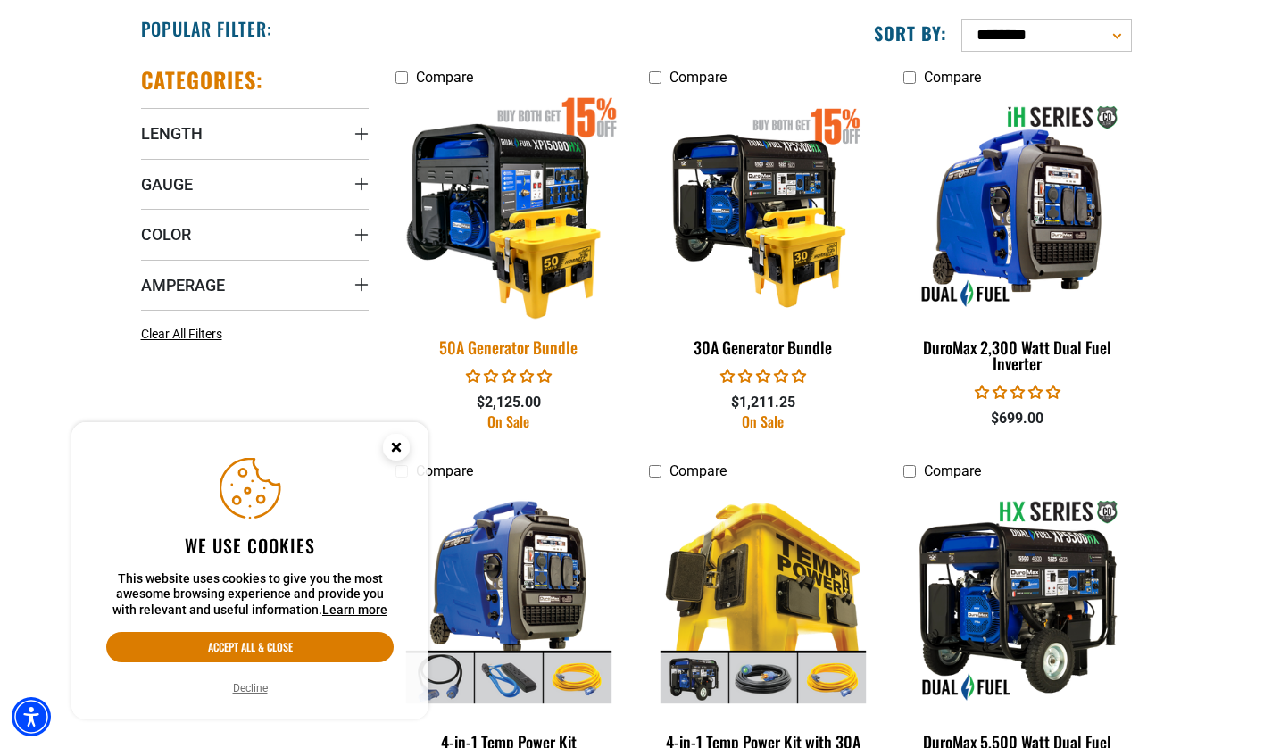  I want to click on span: Length, so click(171, 133).